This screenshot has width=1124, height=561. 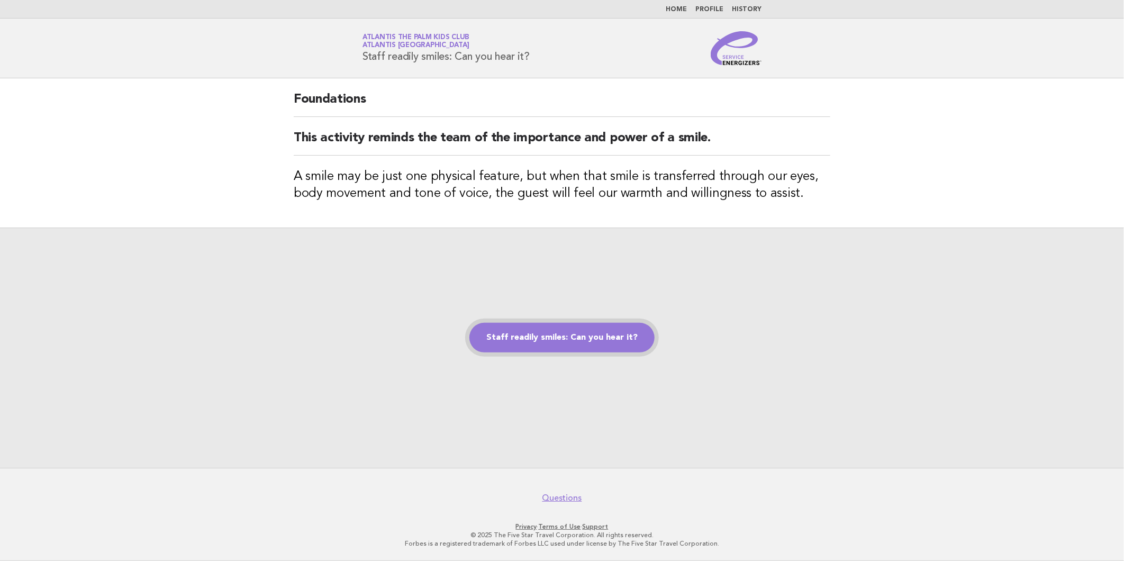 I want to click on a: Staff readily smiles: Can you hear it?, so click(x=562, y=338).